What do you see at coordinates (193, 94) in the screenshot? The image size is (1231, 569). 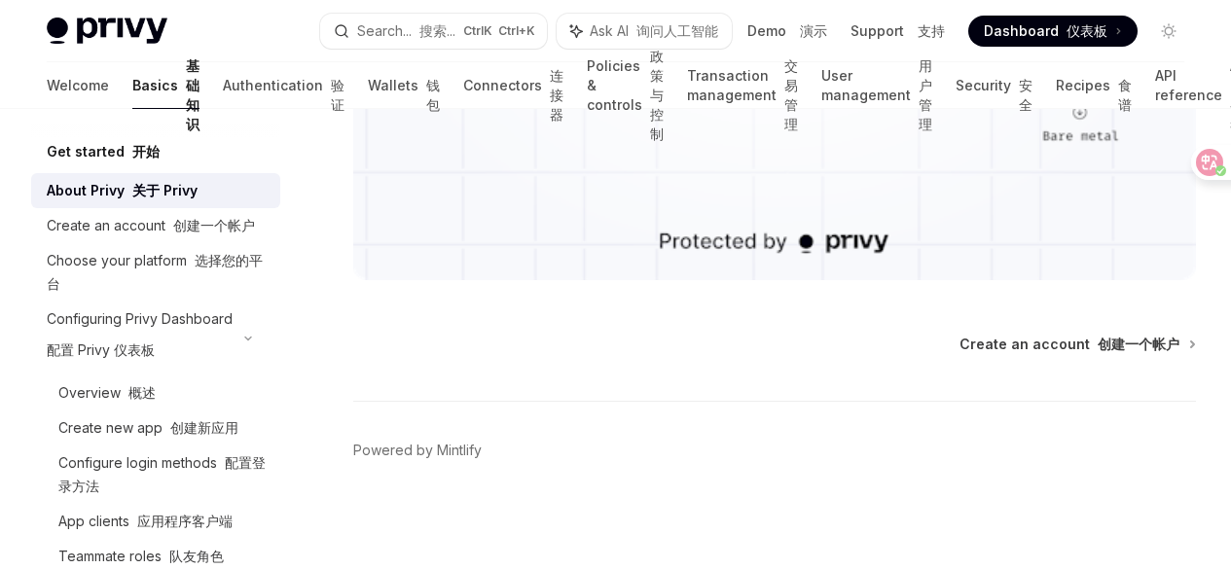 I see `font: 基础知识` at bounding box center [193, 94].